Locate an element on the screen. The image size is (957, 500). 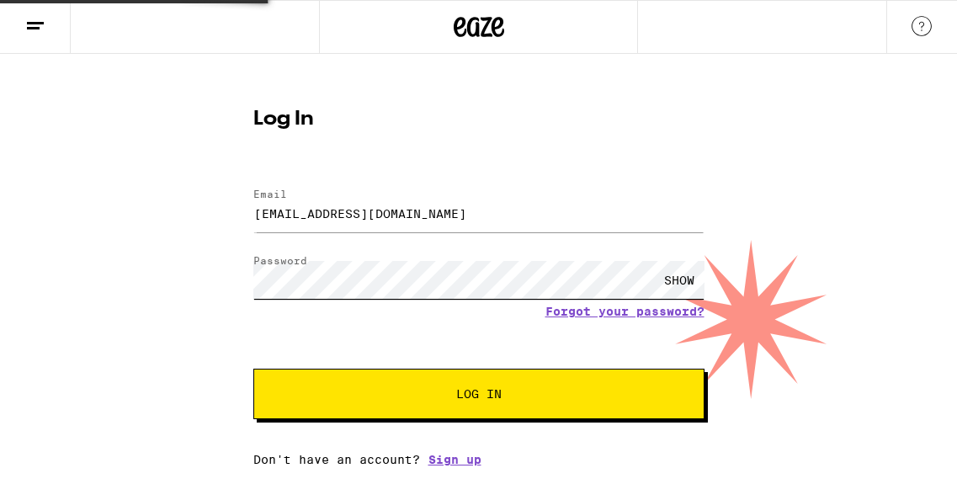
button: Log In is located at coordinates (479, 394).